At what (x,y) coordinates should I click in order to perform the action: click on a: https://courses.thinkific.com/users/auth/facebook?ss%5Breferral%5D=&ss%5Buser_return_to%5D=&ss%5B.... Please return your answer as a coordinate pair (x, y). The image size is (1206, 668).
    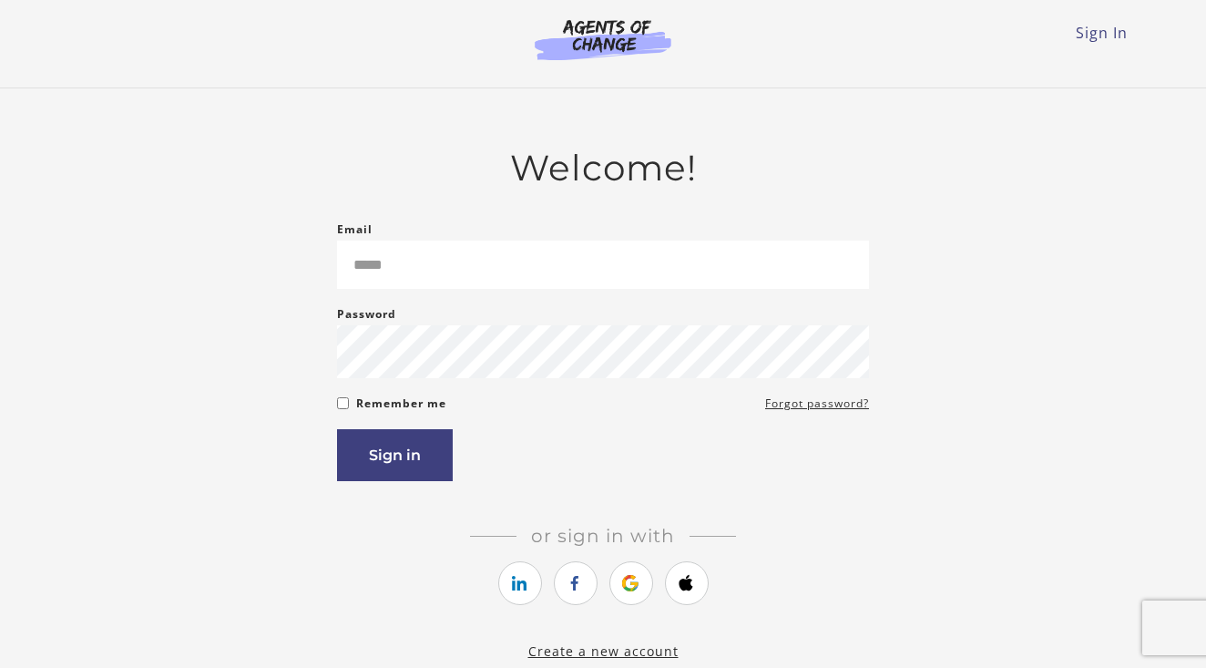
    Looking at the image, I should click on (576, 583).